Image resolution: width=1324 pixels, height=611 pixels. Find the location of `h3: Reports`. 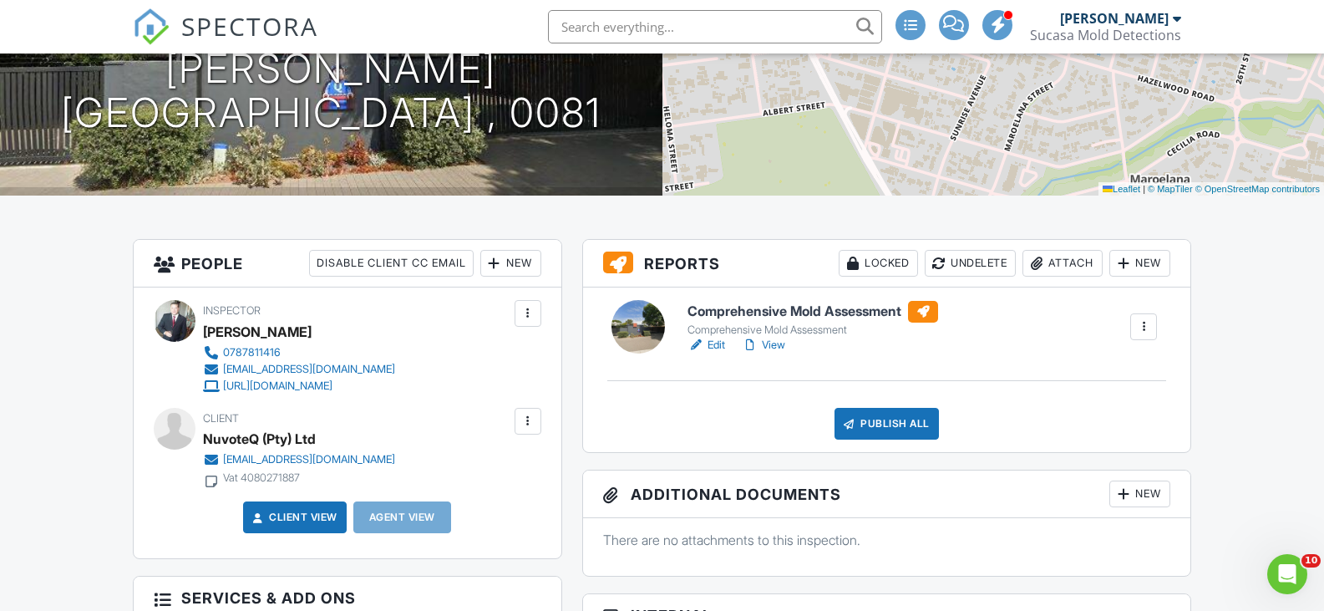

h3: Reports is located at coordinates (887, 263).